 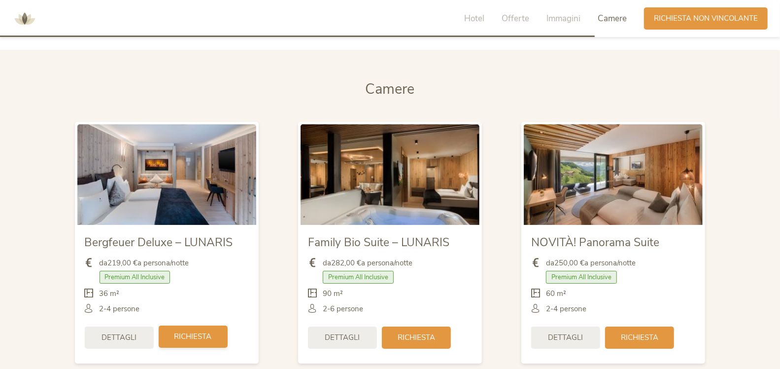 What do you see at coordinates (515, 18) in the screenshot?
I see `span: Offerte` at bounding box center [515, 18].